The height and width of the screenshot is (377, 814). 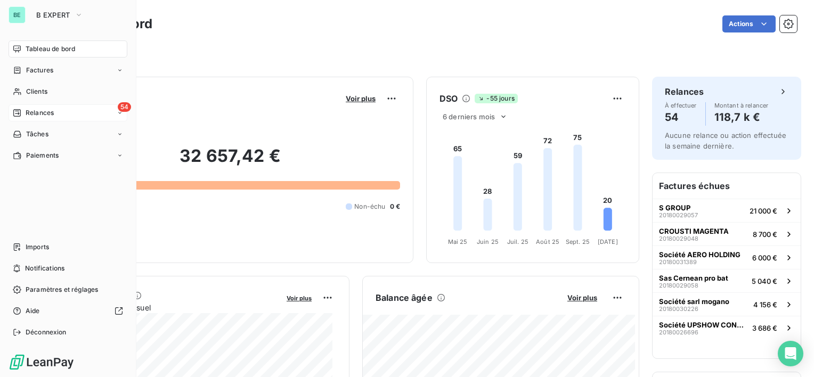 What do you see at coordinates (727, 211) in the screenshot?
I see `button: S GROUP2018002905721 000 €` at bounding box center [727, 211].